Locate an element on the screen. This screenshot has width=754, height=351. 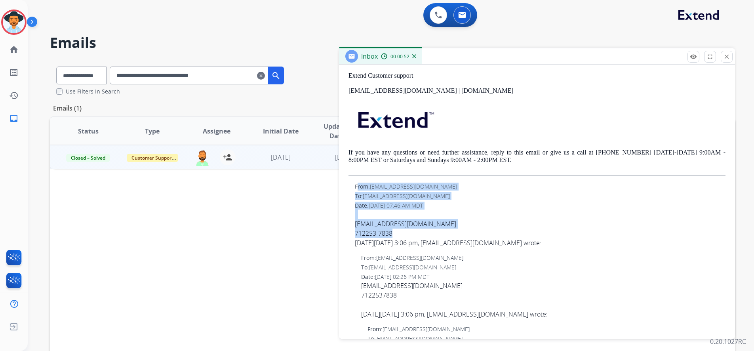
mat-icon: search is located at coordinates (276, 76).